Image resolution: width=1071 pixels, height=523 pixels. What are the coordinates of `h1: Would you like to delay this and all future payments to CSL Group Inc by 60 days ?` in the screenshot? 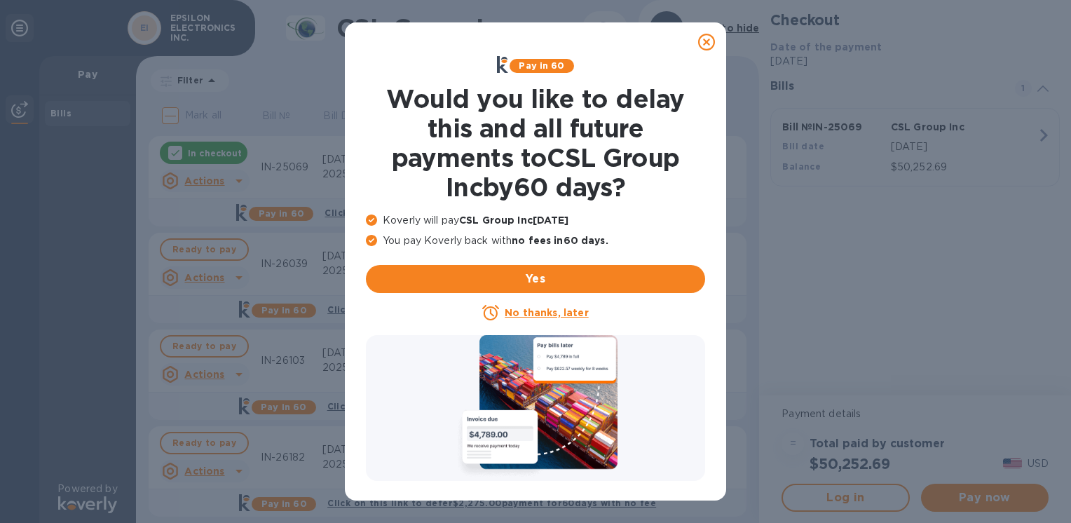 It's located at (536, 143).